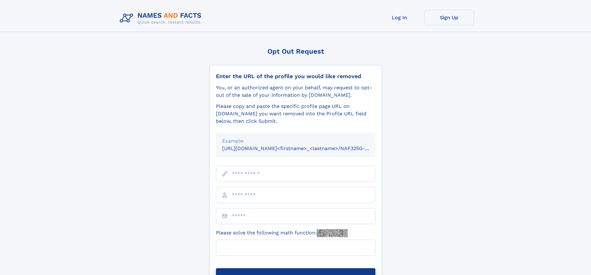 This screenshot has height=275, width=591. I want to click on div: Example:, so click(295, 141).